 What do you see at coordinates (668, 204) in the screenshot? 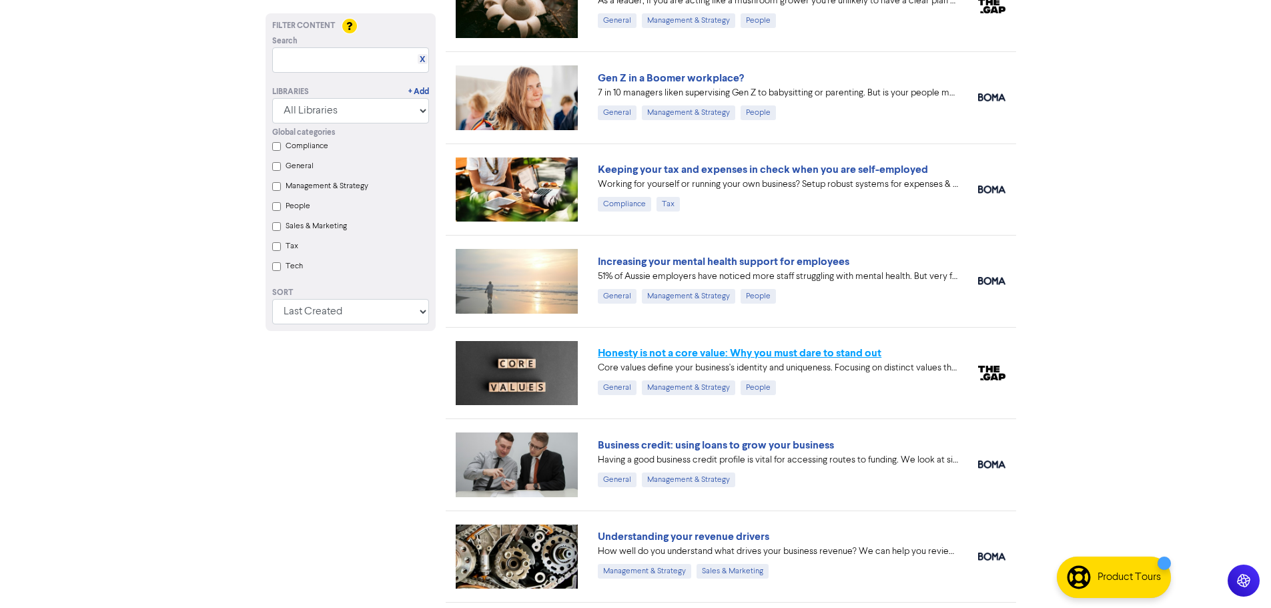
I see `div: Tax` at bounding box center [668, 204].